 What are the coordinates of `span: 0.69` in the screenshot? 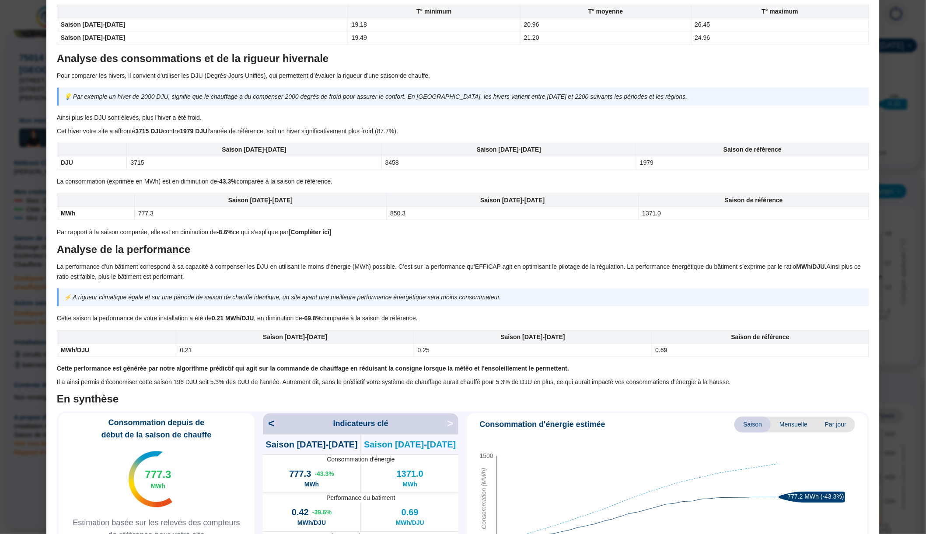 It's located at (410, 513).